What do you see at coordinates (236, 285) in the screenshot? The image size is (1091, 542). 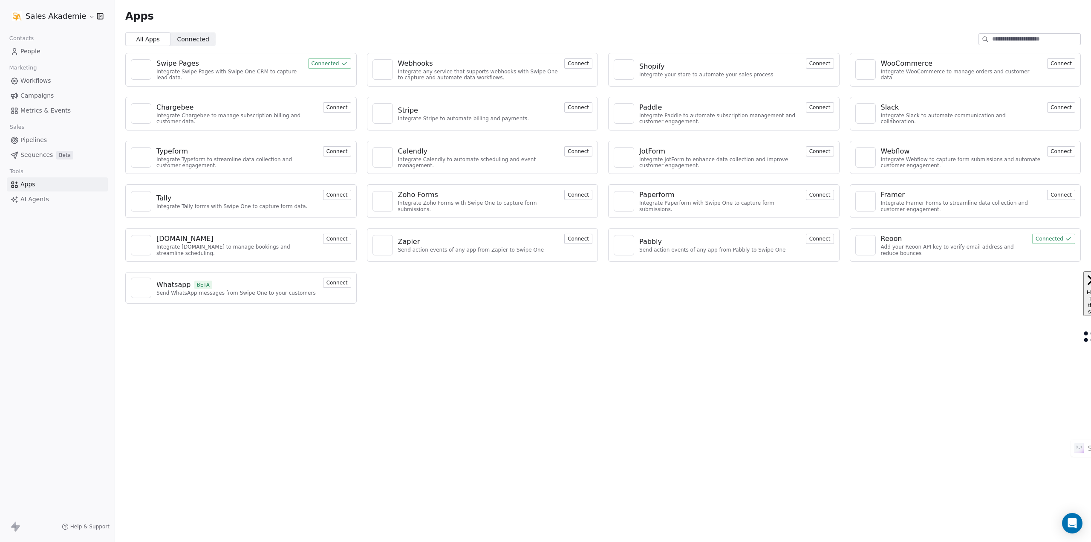 I see `a: WhatsappBETA` at bounding box center [236, 285].